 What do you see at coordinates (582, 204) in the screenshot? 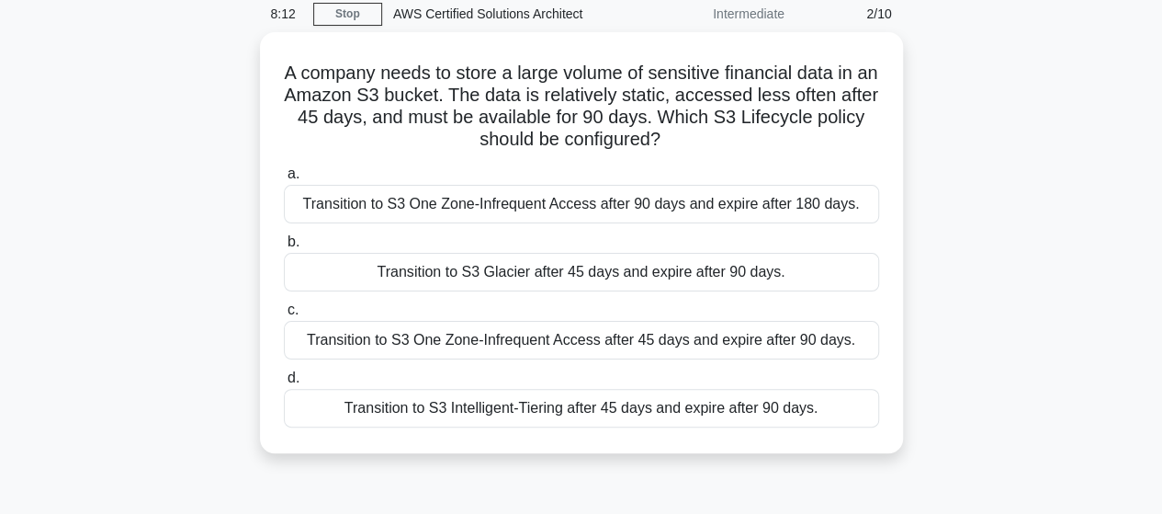
I see `div: Transition to S3 One Zone-Infrequent Access after 90 days and expire after 180 days.` at bounding box center [582, 204].